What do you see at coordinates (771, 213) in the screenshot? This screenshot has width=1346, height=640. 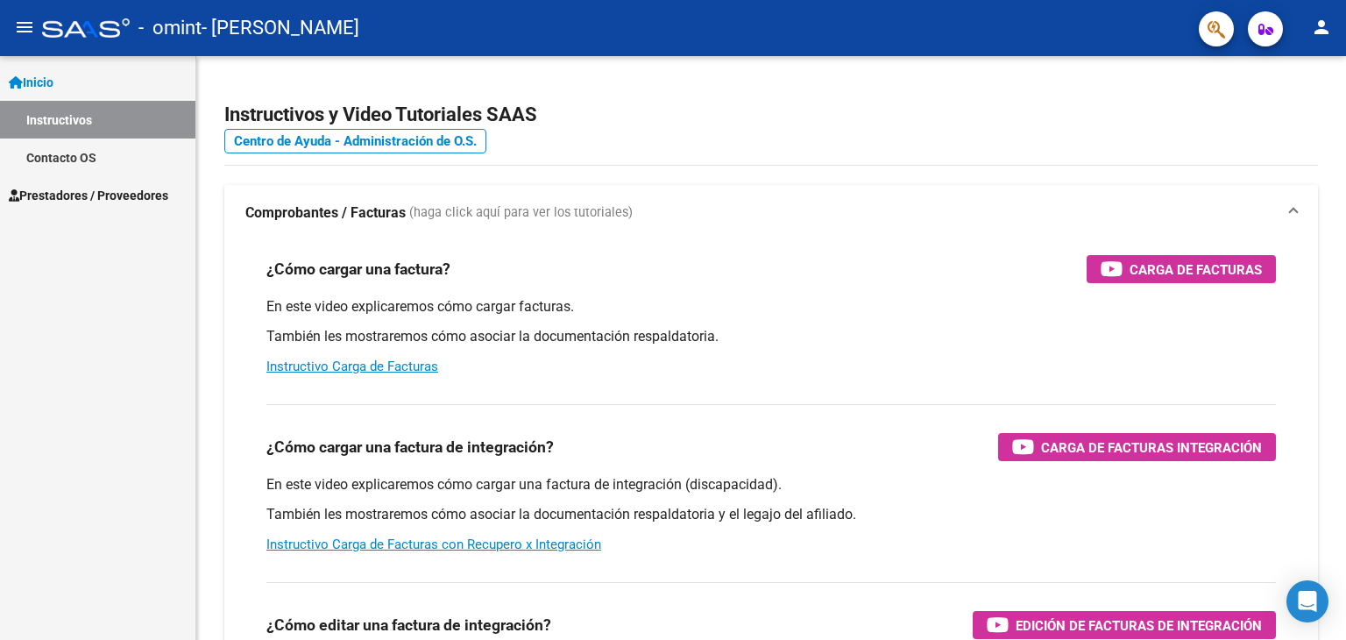 I see `mat-expansion-panel-header: Comprobantes / Facturas (haga click aquí para ver los tutoriales)` at bounding box center [771, 213].